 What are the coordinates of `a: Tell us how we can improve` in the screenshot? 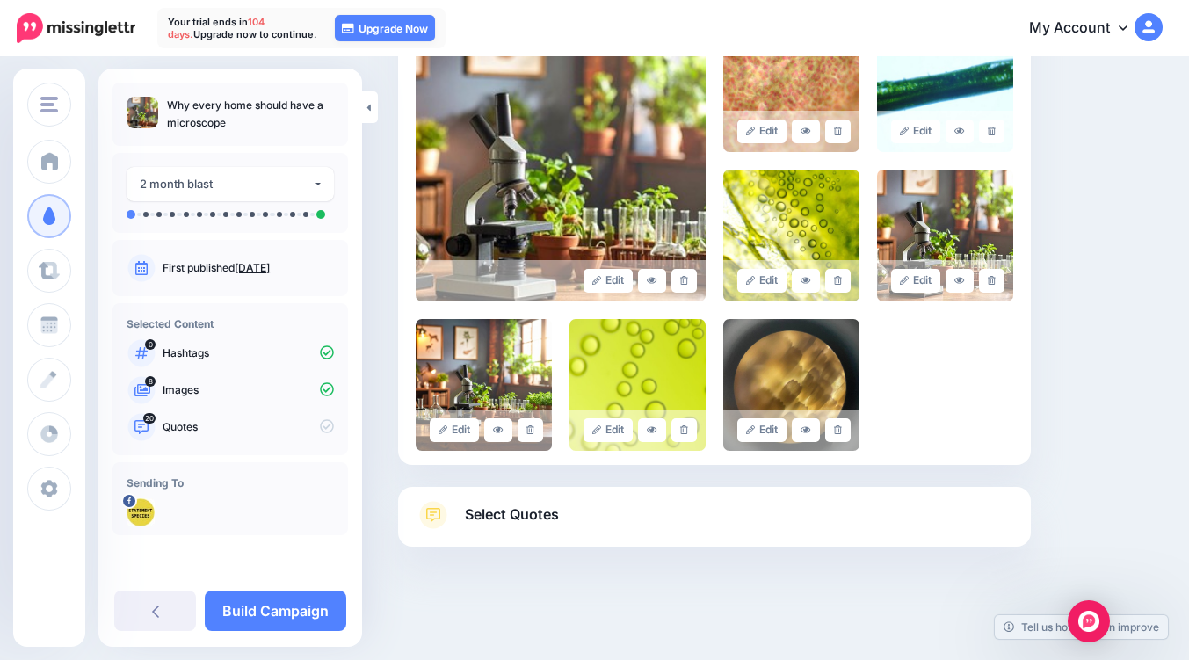 It's located at (1081, 626).